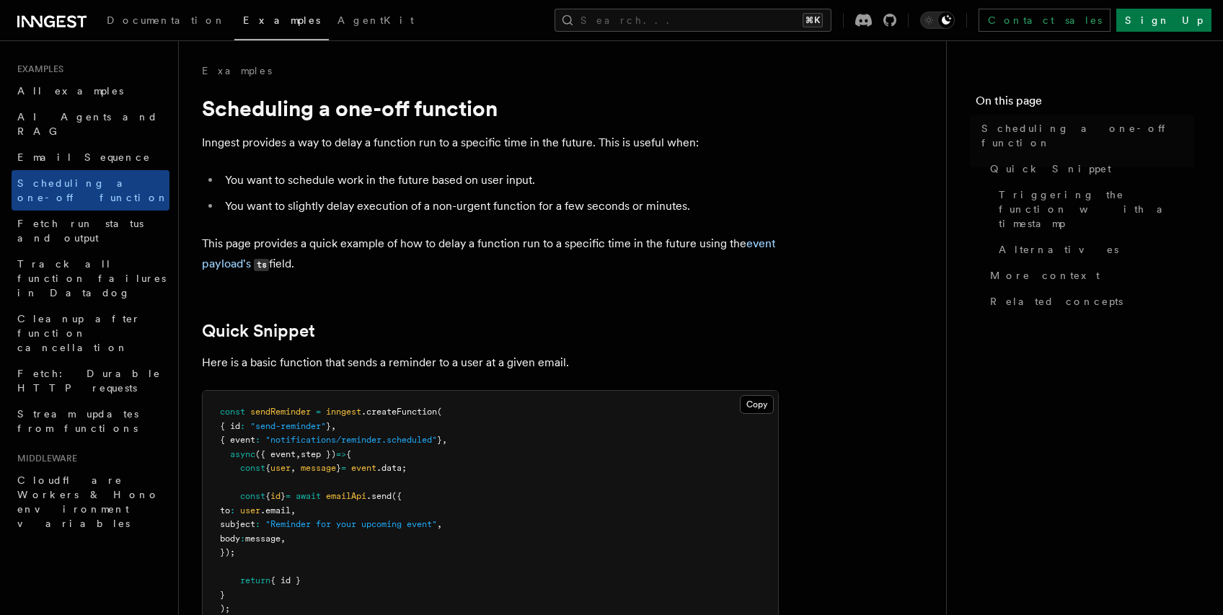 Image resolution: width=1223 pixels, height=615 pixels. Describe the element at coordinates (90, 157) in the screenshot. I see `a: Email Sequence` at that location.